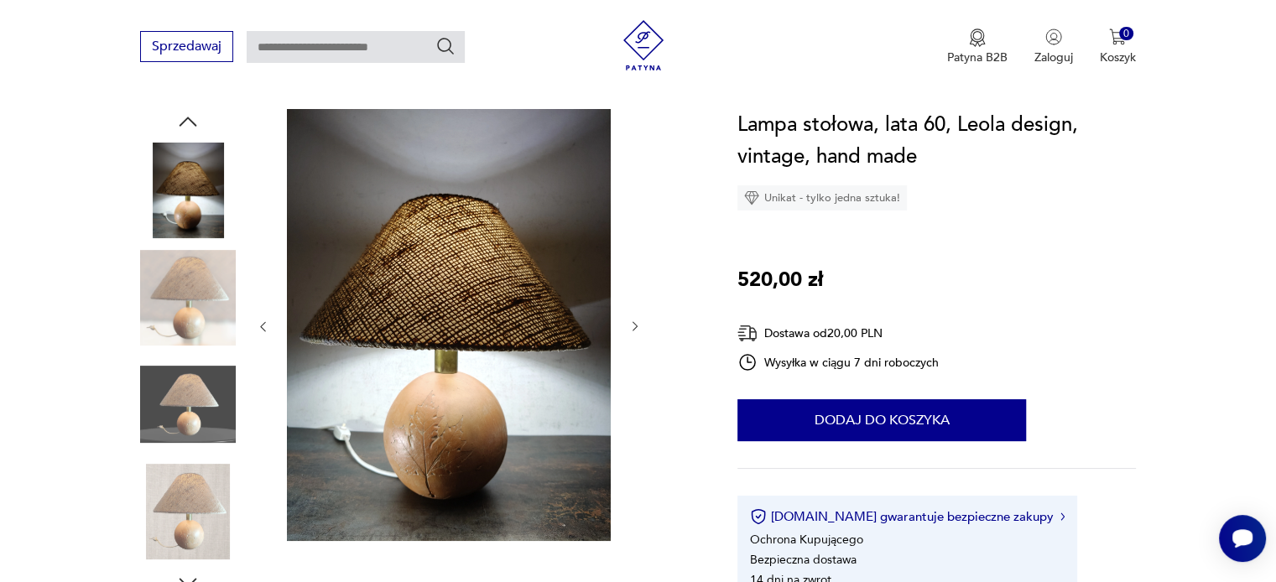 The width and height of the screenshot is (1276, 582). What do you see at coordinates (186, 48) in the screenshot?
I see `a: Sprzedawaj` at bounding box center [186, 48].